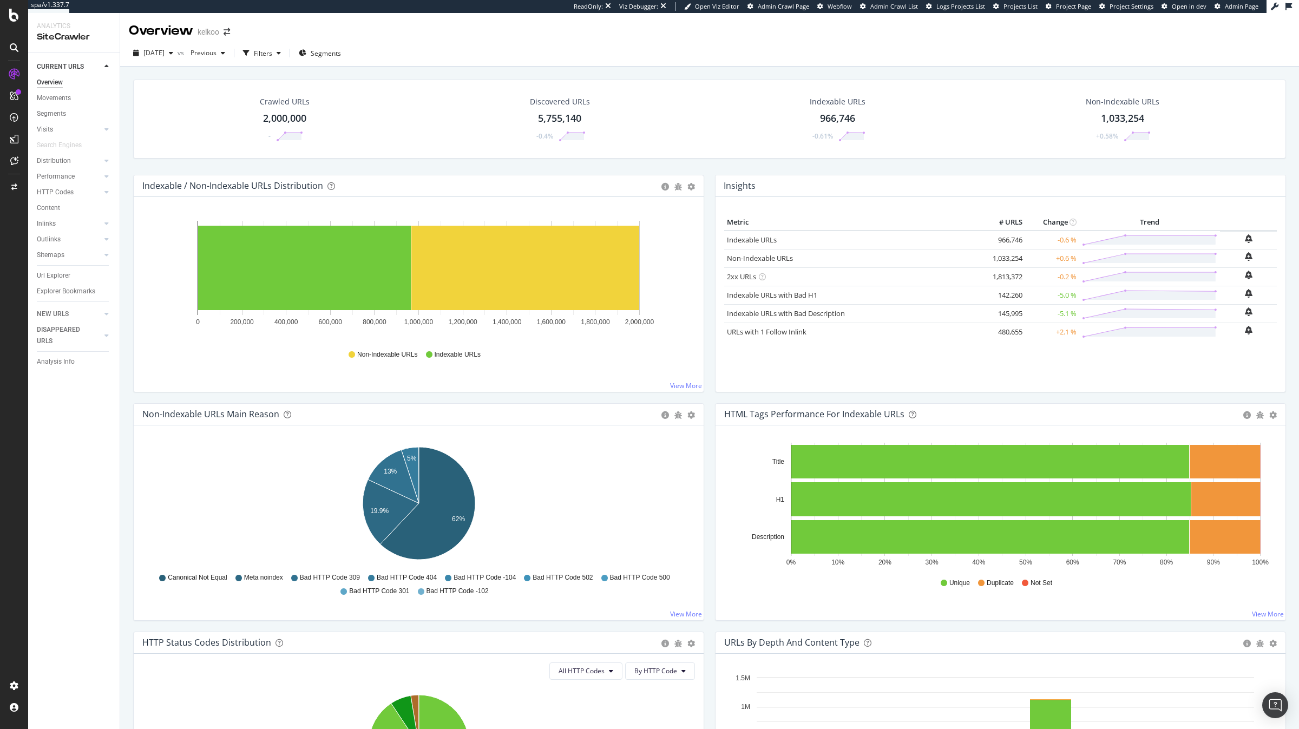  I want to click on span: Bad HTTP Code -104, so click(484, 578).